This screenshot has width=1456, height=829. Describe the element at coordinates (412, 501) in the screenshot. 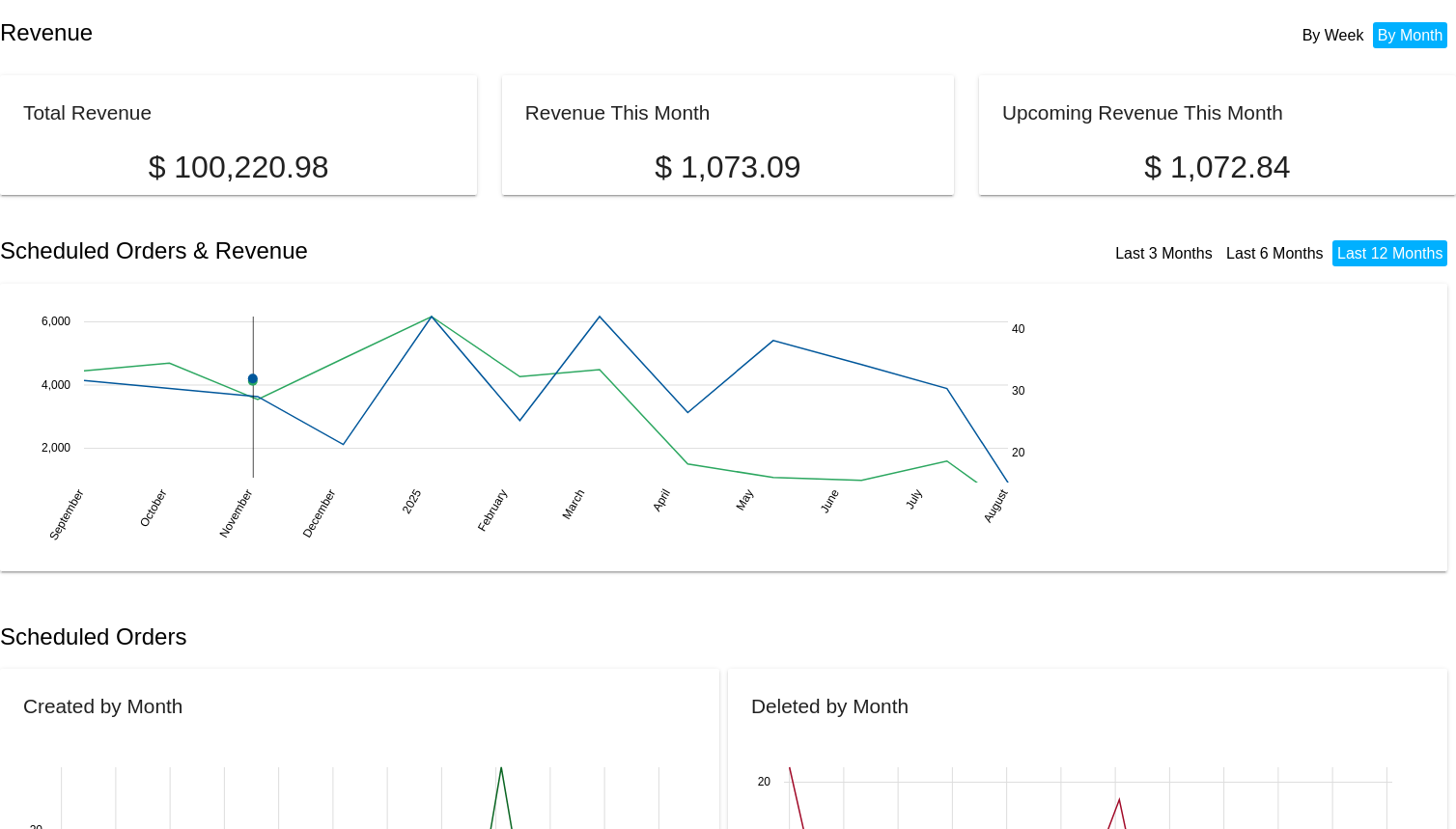

I see `text: 2025` at that location.